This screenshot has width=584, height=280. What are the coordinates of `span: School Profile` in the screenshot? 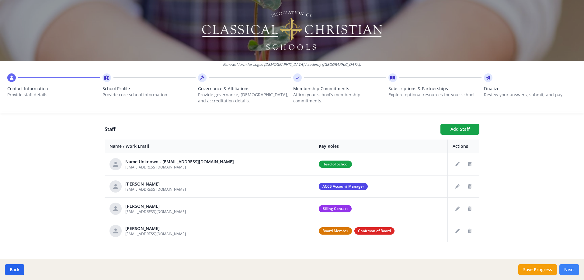 It's located at (149, 89).